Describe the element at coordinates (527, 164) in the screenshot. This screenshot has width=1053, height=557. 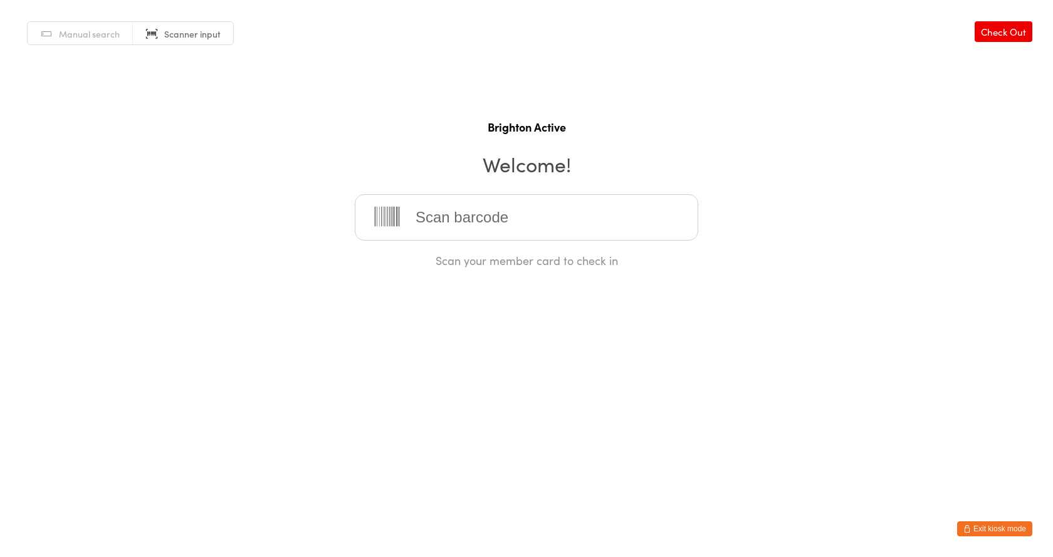
I see `h2: Welcome!` at that location.